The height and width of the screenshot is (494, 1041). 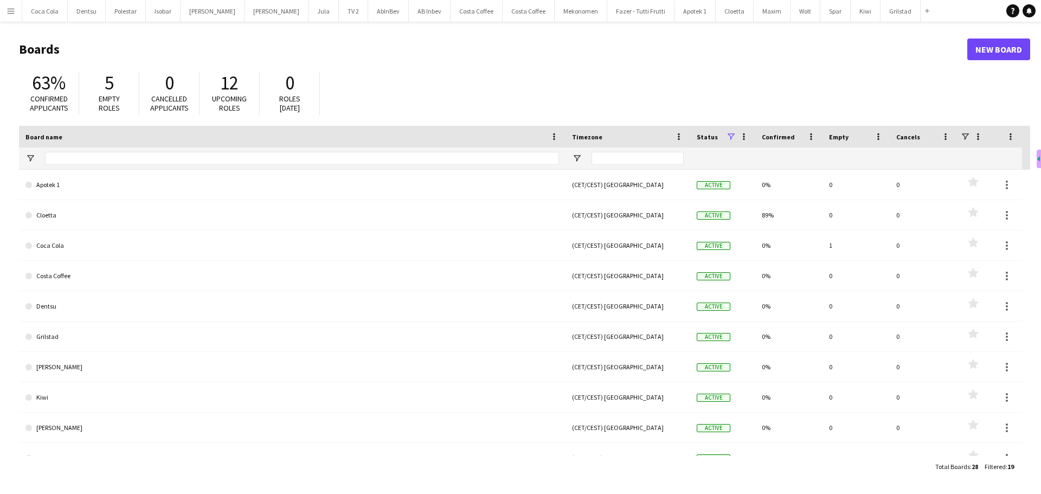 What do you see at coordinates (44, 137) in the screenshot?
I see `span: Board name` at bounding box center [44, 137].